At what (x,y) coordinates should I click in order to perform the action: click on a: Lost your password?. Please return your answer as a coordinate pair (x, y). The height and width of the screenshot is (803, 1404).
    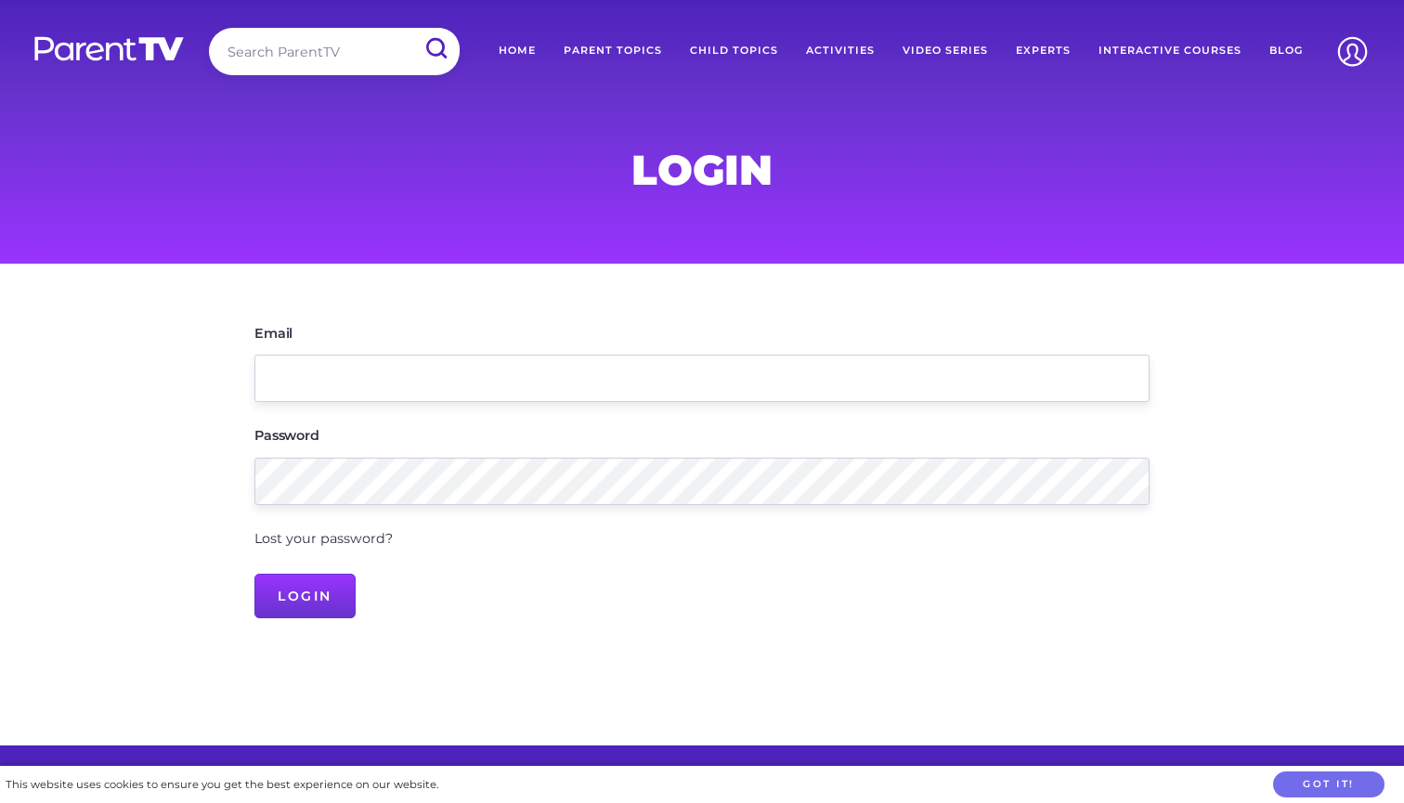
    Looking at the image, I should click on (323, 538).